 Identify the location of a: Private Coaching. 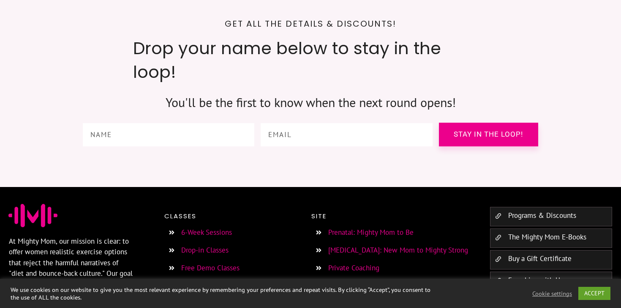
(354, 268).